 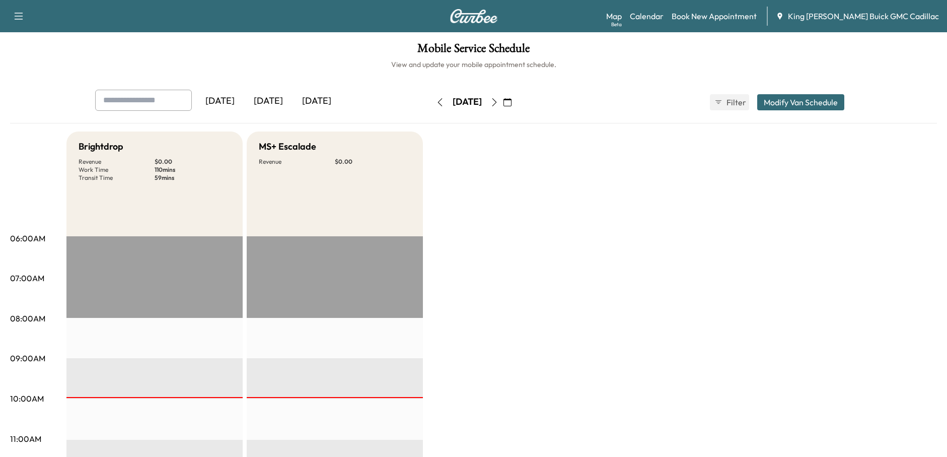 What do you see at coordinates (27, 278) in the screenshot?
I see `p: 07:00AM` at bounding box center [27, 278].